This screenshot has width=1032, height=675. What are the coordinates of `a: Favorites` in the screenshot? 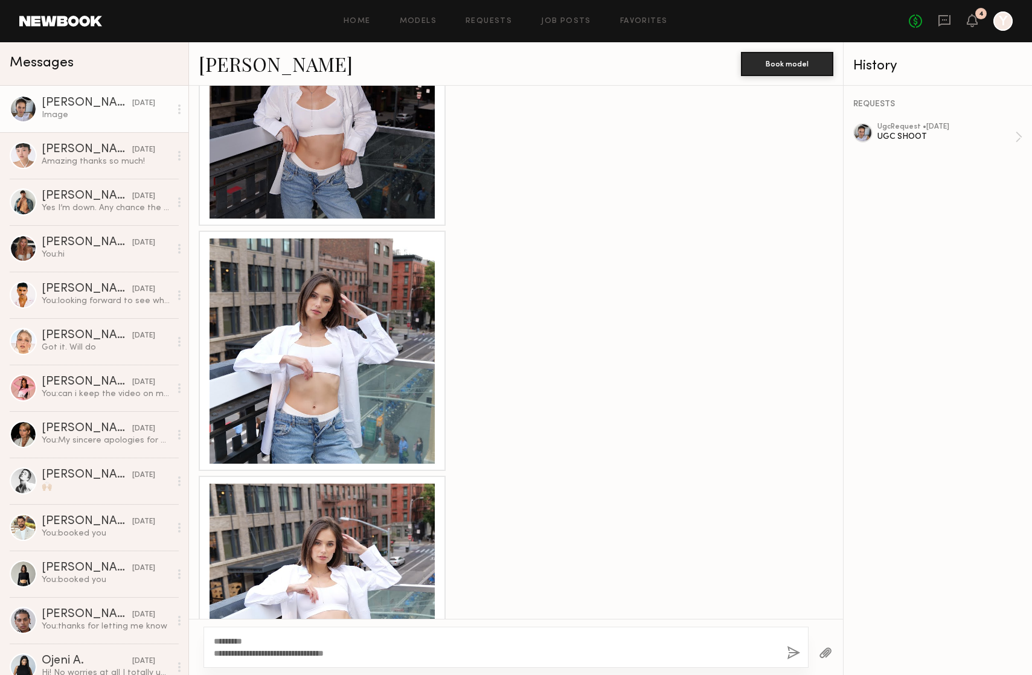 It's located at (644, 21).